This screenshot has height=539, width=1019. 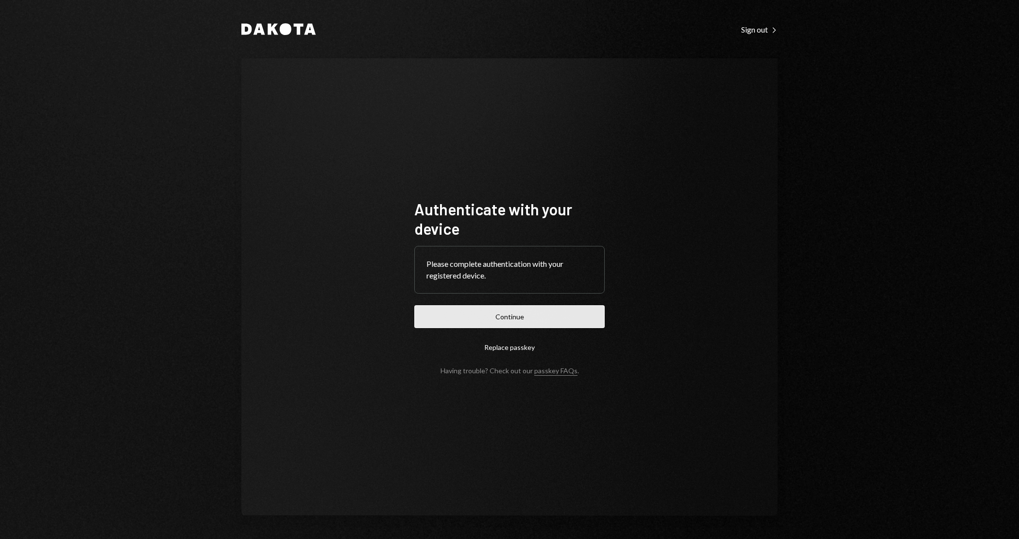 What do you see at coordinates (759, 29) in the screenshot?
I see `a: Sign out` at bounding box center [759, 29].